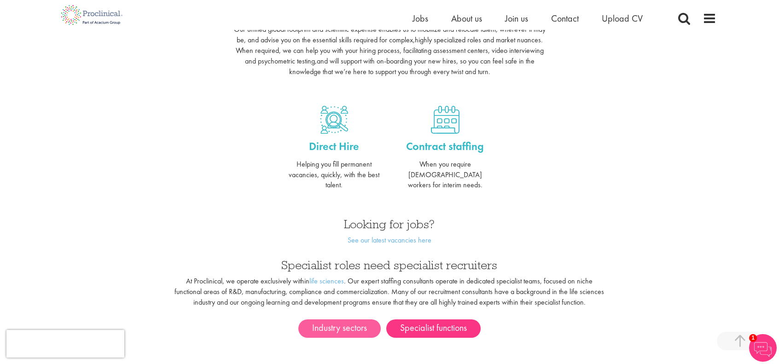 This screenshot has height=364, width=779. I want to click on a: Direct hire, so click(334, 120).